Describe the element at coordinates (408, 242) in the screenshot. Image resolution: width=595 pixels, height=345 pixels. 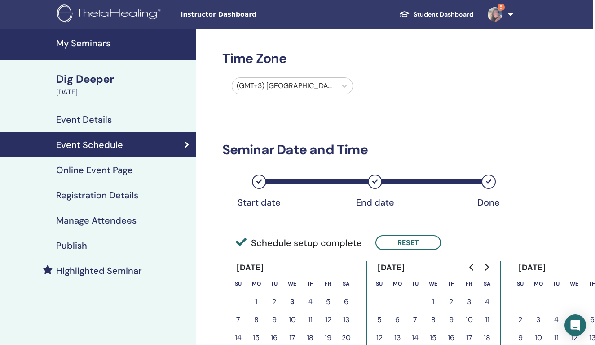
I see `button: Reset` at that location.